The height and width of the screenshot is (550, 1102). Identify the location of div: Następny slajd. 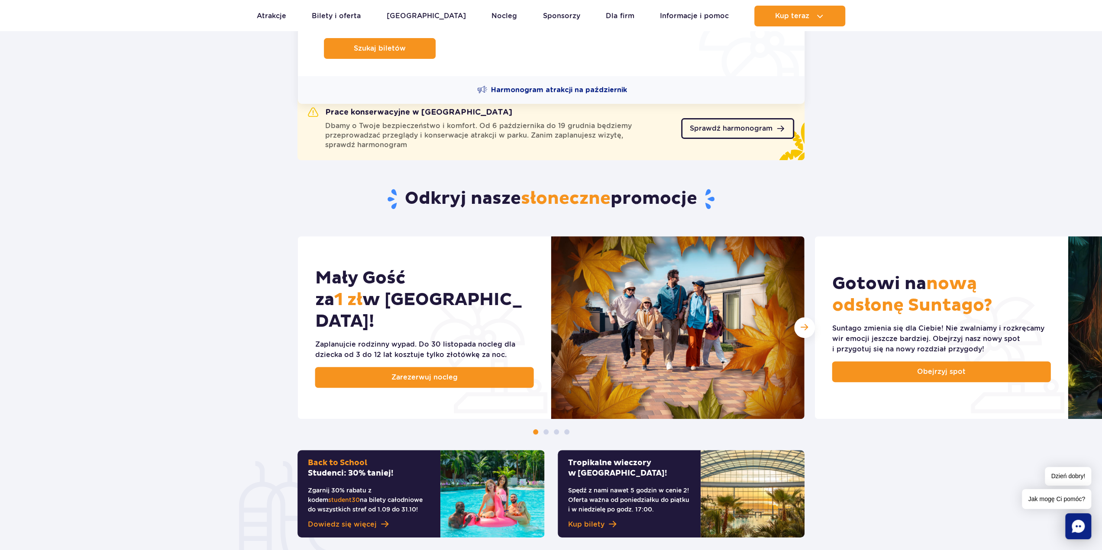
(804, 328).